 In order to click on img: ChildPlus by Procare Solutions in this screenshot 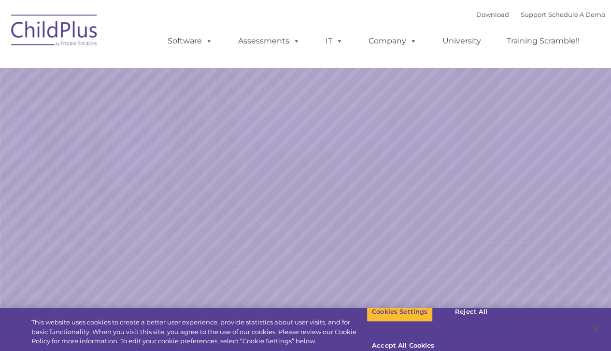, I will do `click(55, 32)`.